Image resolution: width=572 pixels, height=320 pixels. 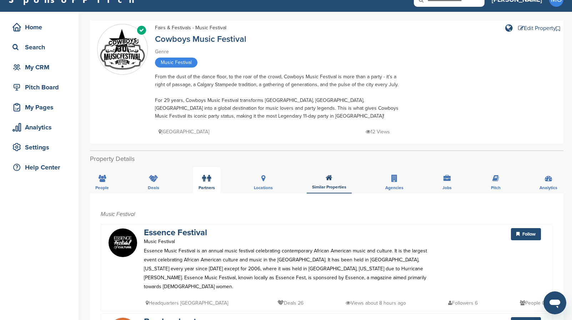 I want to click on a: My Pages, so click(x=39, y=107).